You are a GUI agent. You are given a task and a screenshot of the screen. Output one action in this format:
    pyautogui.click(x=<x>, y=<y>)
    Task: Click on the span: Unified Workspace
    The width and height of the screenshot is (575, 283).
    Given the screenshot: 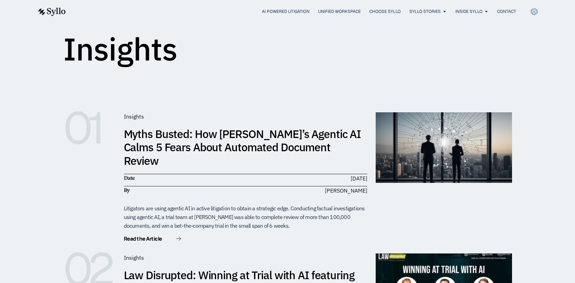 What is the action you would take?
    pyautogui.click(x=339, y=11)
    